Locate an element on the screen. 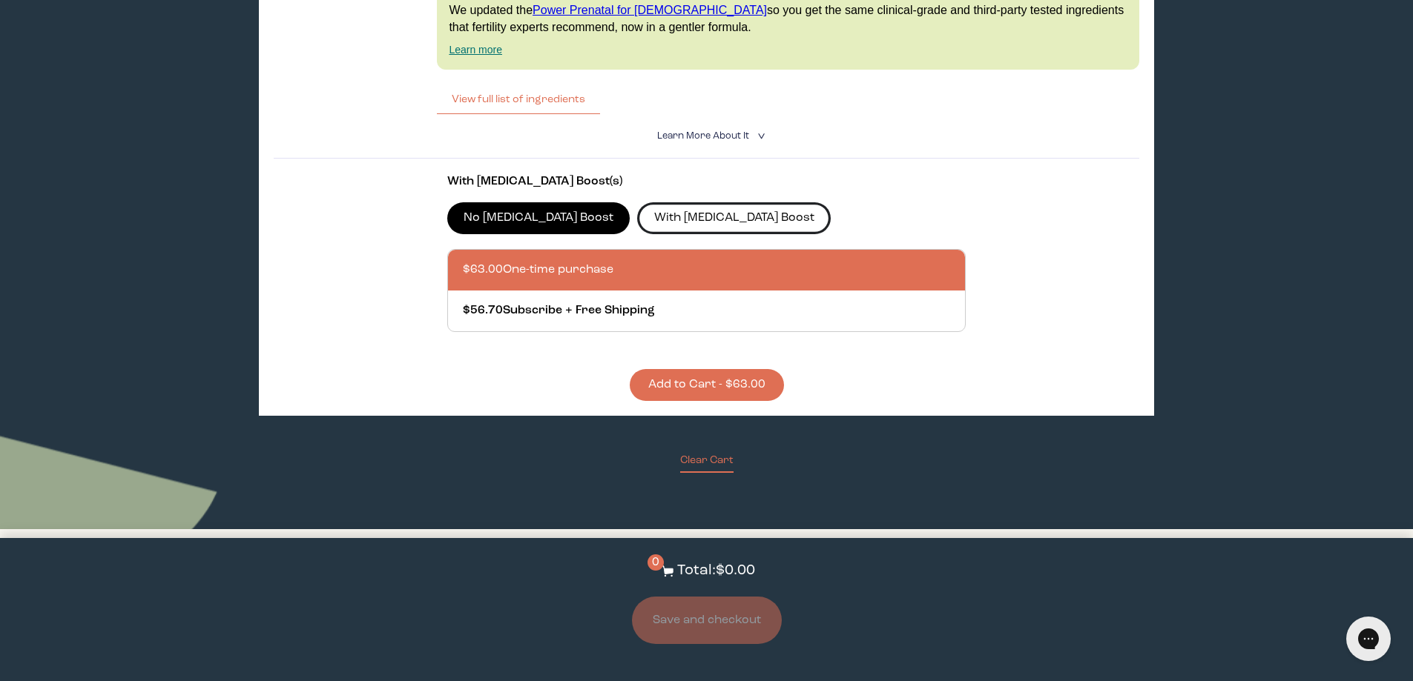  button: Save and checkout is located at coordinates (707, 621).